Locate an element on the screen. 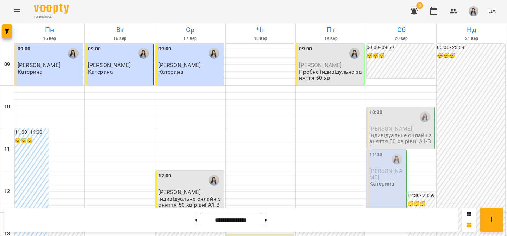 The height and width of the screenshot is (236, 507). span: For Business is located at coordinates (51, 17).